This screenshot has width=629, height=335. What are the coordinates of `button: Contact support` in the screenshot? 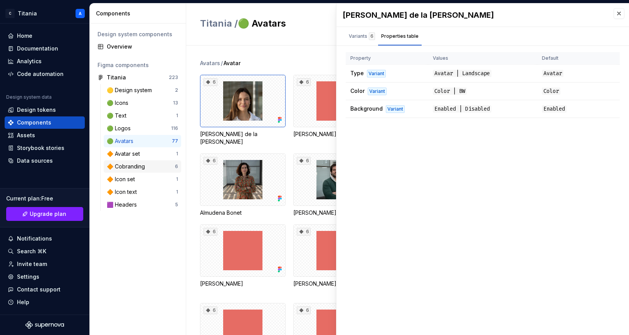 It's located at (45, 290).